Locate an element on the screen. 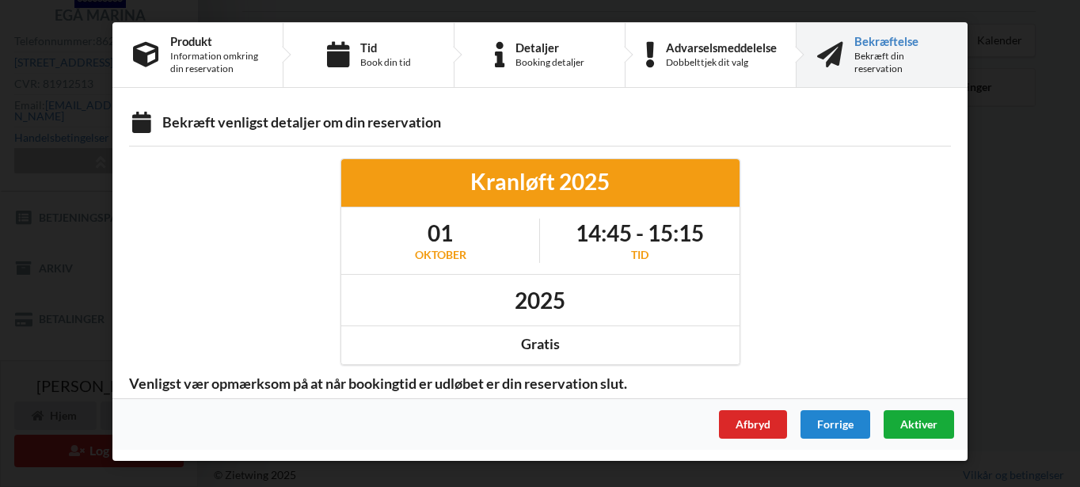  div: Kranløft 2025 is located at coordinates (540, 181).